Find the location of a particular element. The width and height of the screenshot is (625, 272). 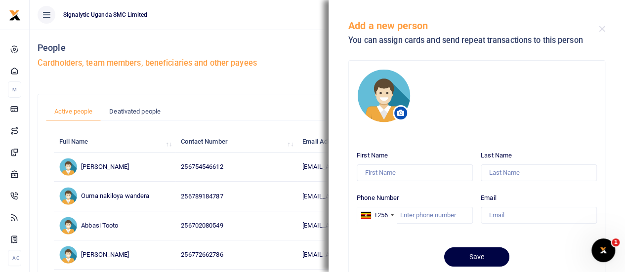

td: 256702080549 is located at coordinates (236, 226).